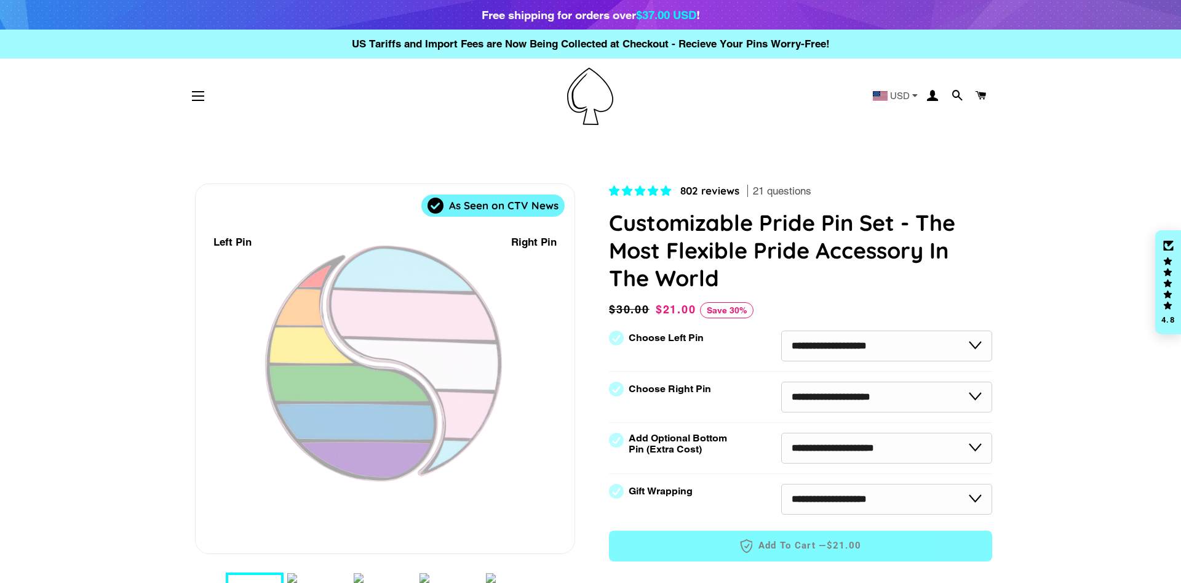 The height and width of the screenshot is (583, 1181). Describe the element at coordinates (800, 546) in the screenshot. I see `button: Add to Cart —$21.00` at that location.